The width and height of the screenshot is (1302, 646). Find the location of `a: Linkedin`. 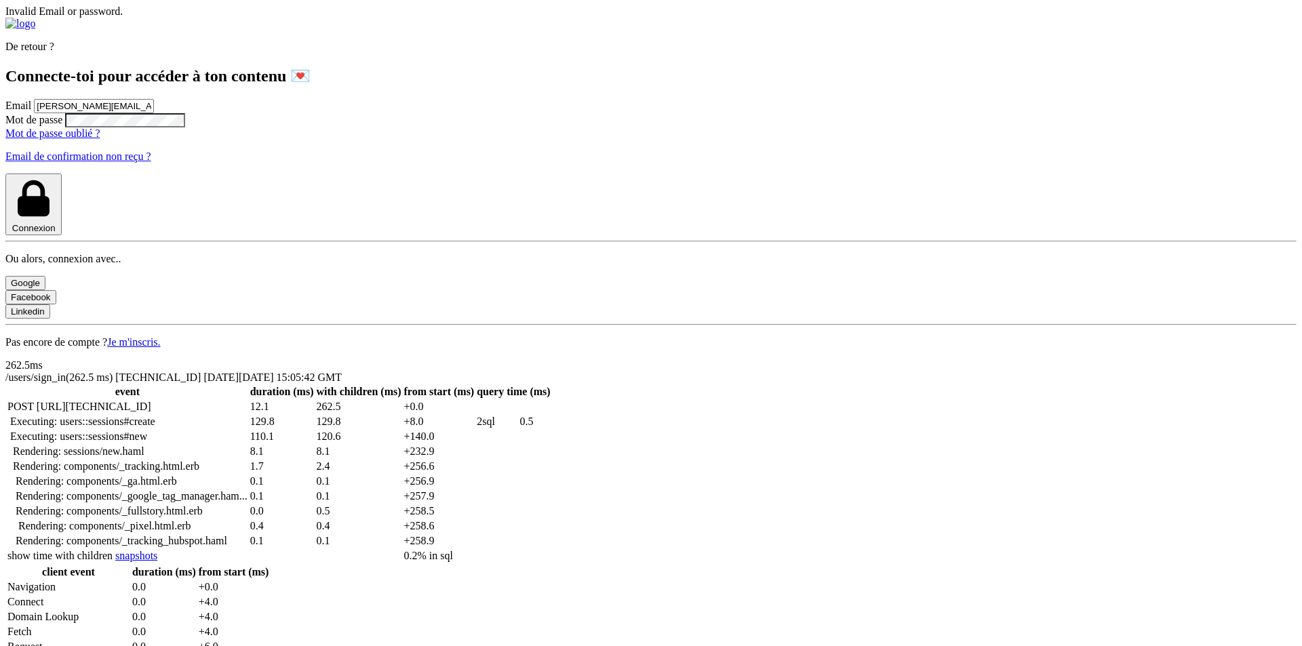

a: Linkedin is located at coordinates (28, 311).